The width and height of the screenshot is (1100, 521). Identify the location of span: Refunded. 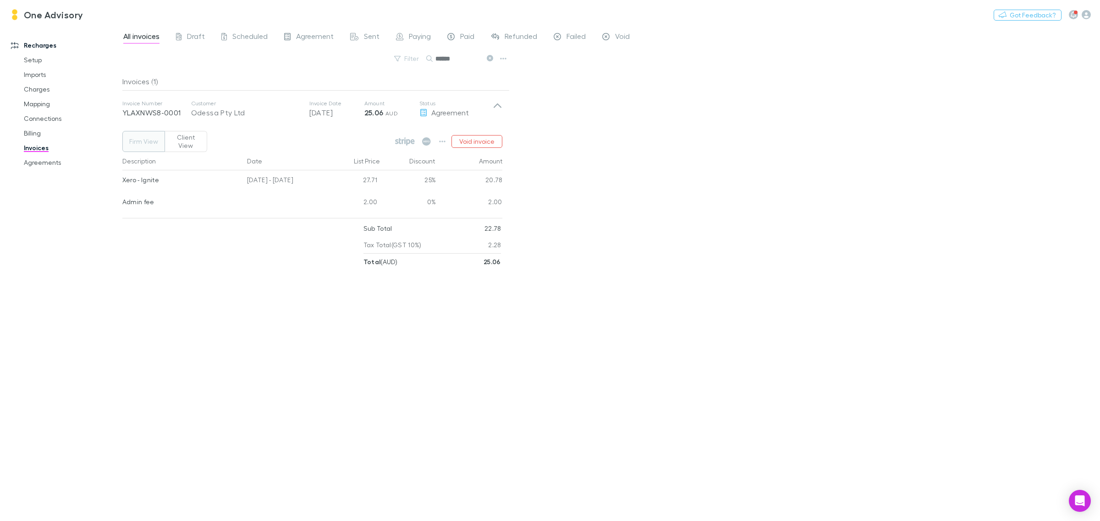
(520, 38).